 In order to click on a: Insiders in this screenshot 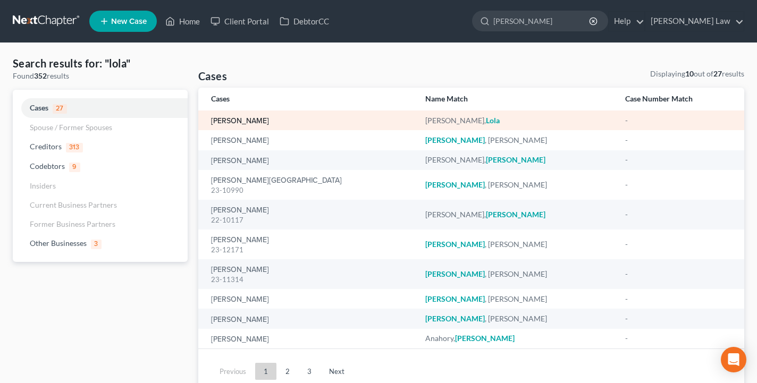, I will do `click(100, 186)`.